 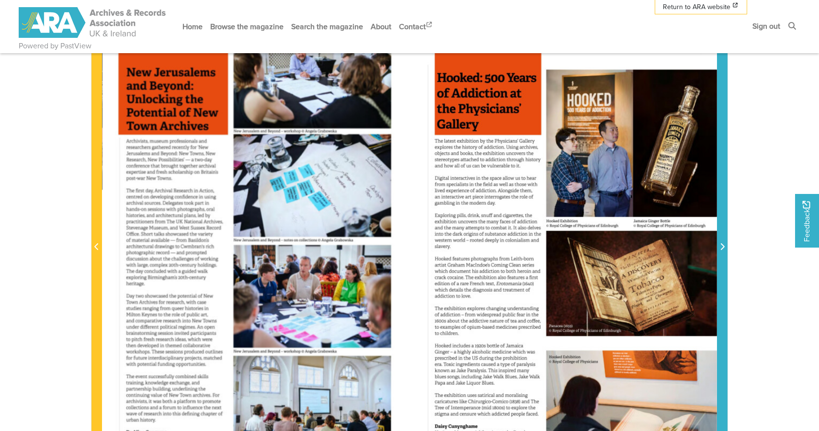 I want to click on a: Contact, so click(x=416, y=26).